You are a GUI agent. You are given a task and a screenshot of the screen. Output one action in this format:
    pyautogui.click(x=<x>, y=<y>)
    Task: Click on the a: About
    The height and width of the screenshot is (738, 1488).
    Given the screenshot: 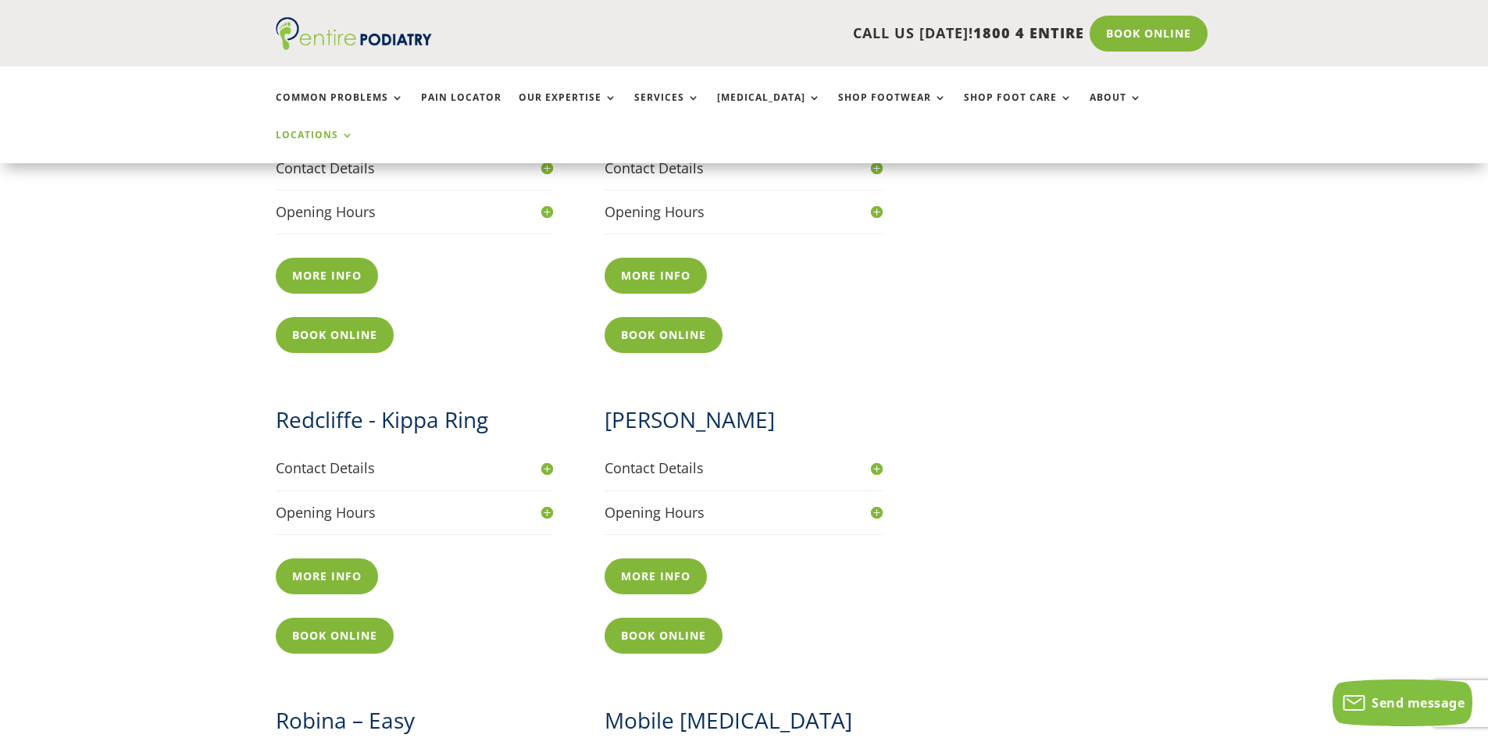 What is the action you would take?
    pyautogui.click(x=1115, y=109)
    